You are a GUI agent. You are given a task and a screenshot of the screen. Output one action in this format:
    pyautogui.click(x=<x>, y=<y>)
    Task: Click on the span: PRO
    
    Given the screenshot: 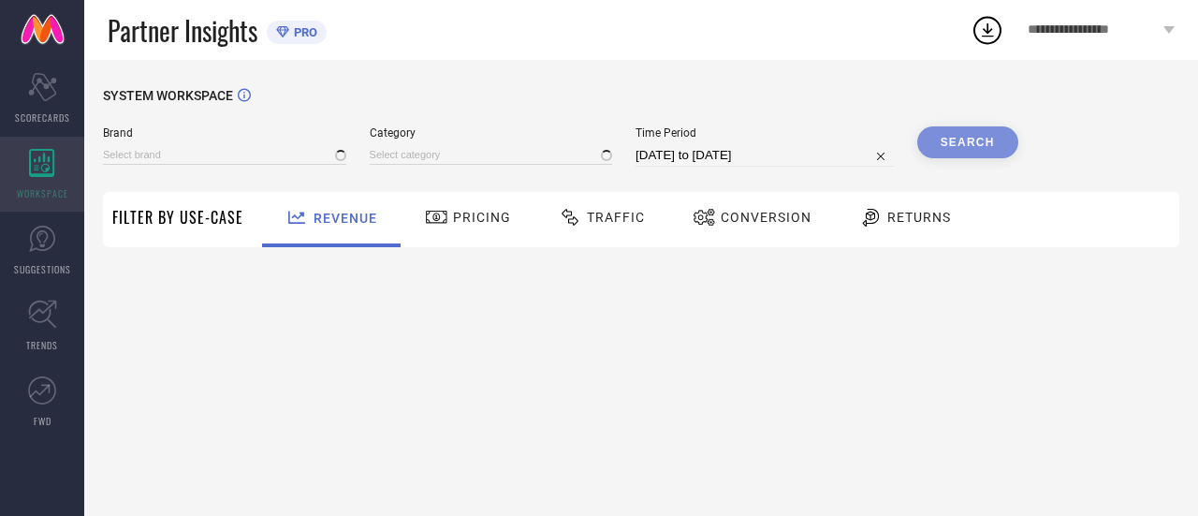 What is the action you would take?
    pyautogui.click(x=303, y=32)
    